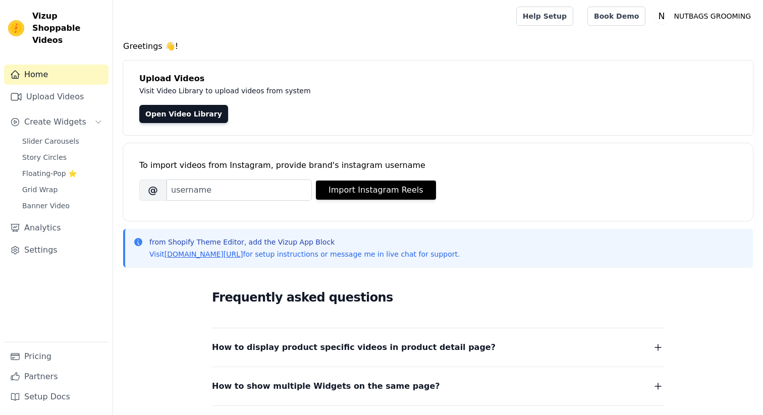 Image resolution: width=763 pixels, height=415 pixels. What do you see at coordinates (62, 173) in the screenshot?
I see `a: Floating-Pop ⭐` at bounding box center [62, 173].